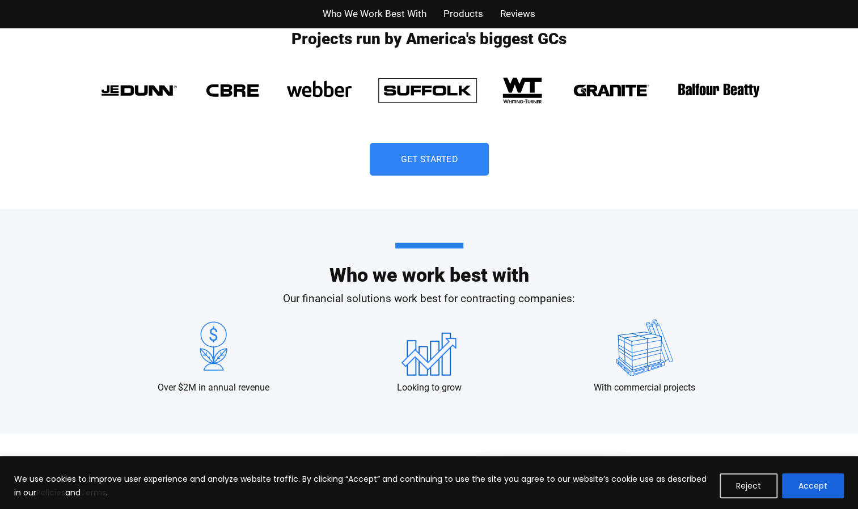 The height and width of the screenshot is (509, 858). Describe the element at coordinates (429, 39) in the screenshot. I see `h3: Projects run by America's biggest GCs` at that location.